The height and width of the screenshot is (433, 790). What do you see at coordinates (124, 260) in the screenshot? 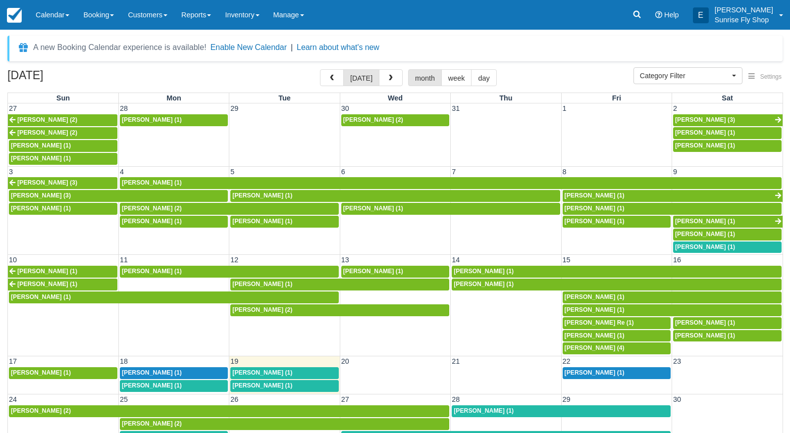
I see `span: 11` at bounding box center [124, 260].